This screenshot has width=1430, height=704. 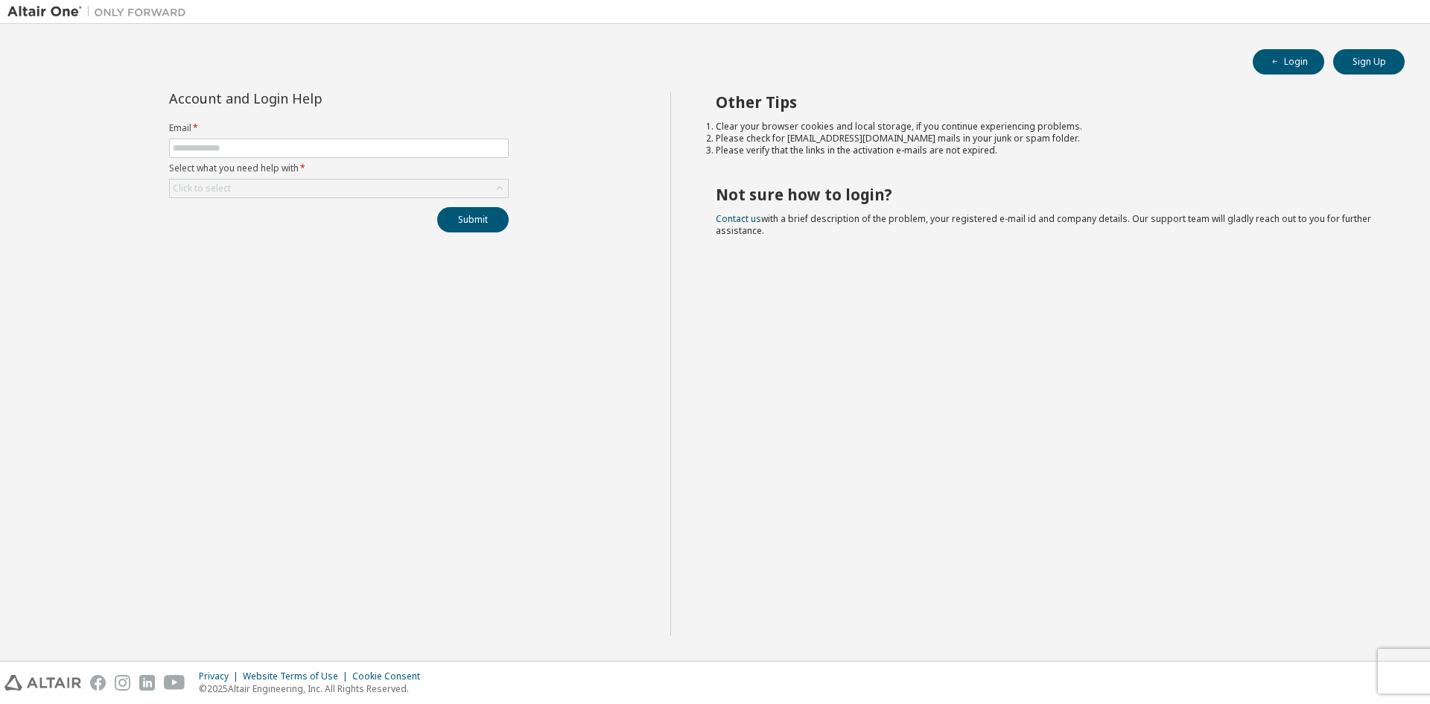 What do you see at coordinates (473, 220) in the screenshot?
I see `button: Submit` at bounding box center [473, 220].